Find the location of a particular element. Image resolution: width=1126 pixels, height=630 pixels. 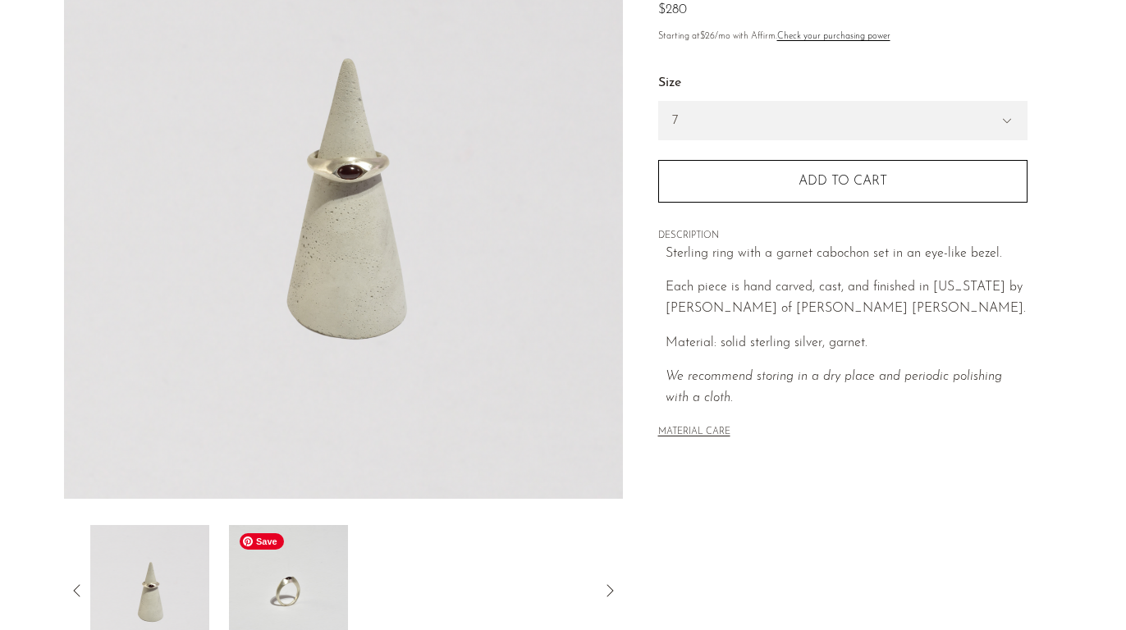

p: Material: solid sterling silver, garnet. is located at coordinates (846, 344).